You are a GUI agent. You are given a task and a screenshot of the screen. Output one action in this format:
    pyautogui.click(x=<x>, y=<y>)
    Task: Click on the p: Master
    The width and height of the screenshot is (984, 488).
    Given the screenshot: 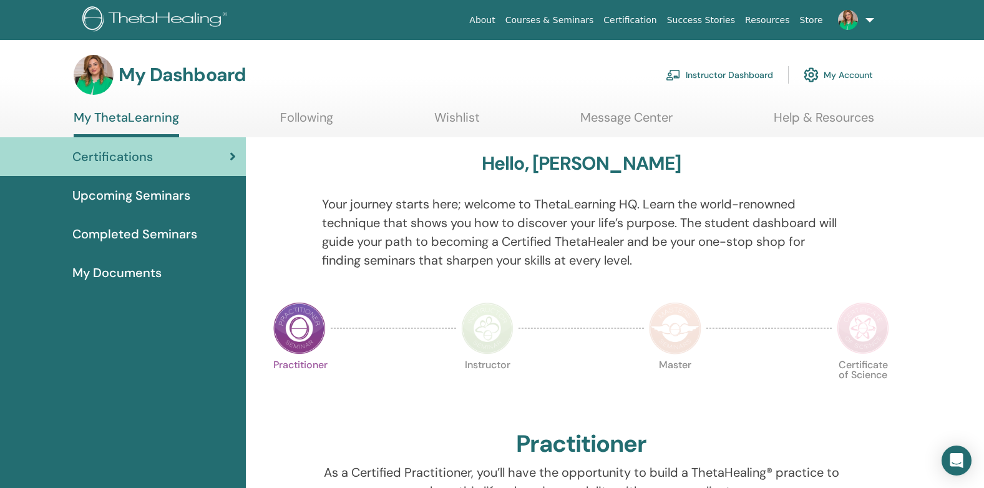 What is the action you would take?
    pyautogui.click(x=675, y=386)
    